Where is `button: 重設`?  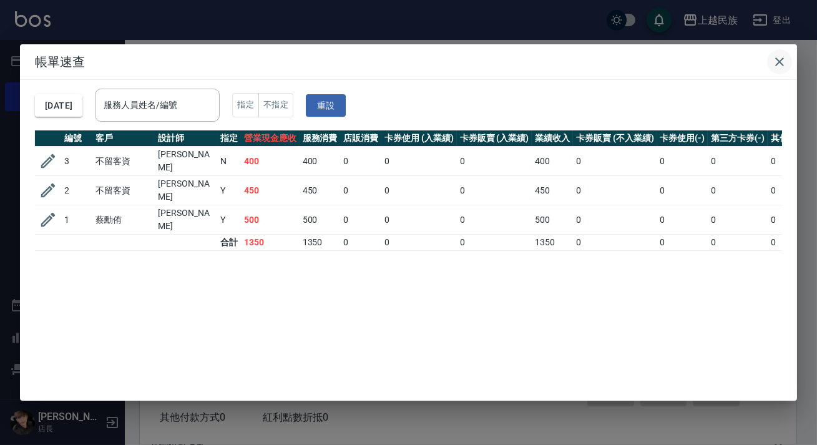
button: 重設 is located at coordinates (326, 105).